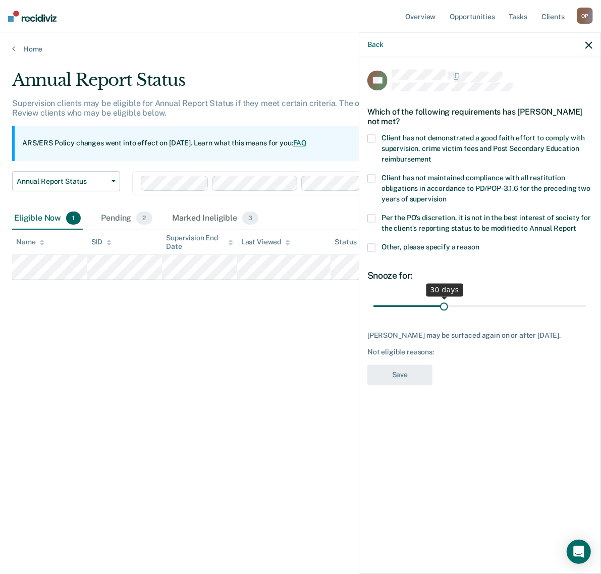 The image size is (601, 574). What do you see at coordinates (199, 242) in the screenshot?
I see `div: Supervision End Date` at bounding box center [199, 242].